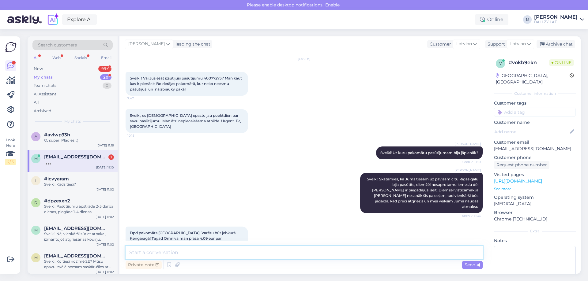  Describe the element at coordinates (56, 58) in the screenshot. I see `div: Web` at that location.